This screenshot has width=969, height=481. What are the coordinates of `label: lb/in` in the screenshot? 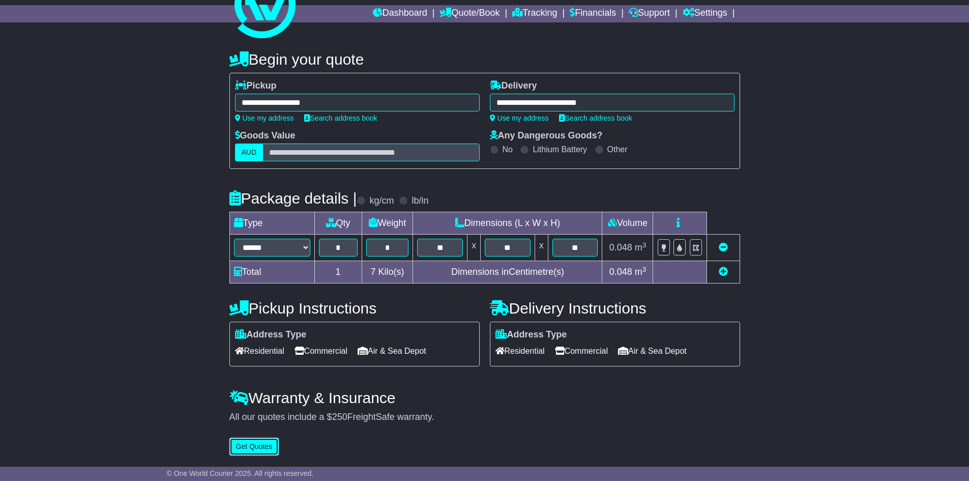 It's located at (420, 201).